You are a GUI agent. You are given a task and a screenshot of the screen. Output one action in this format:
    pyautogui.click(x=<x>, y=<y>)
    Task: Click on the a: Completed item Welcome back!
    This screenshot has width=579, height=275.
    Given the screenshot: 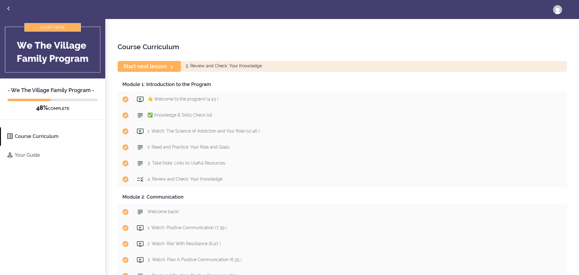 What is the action you would take?
    pyautogui.click(x=342, y=212)
    